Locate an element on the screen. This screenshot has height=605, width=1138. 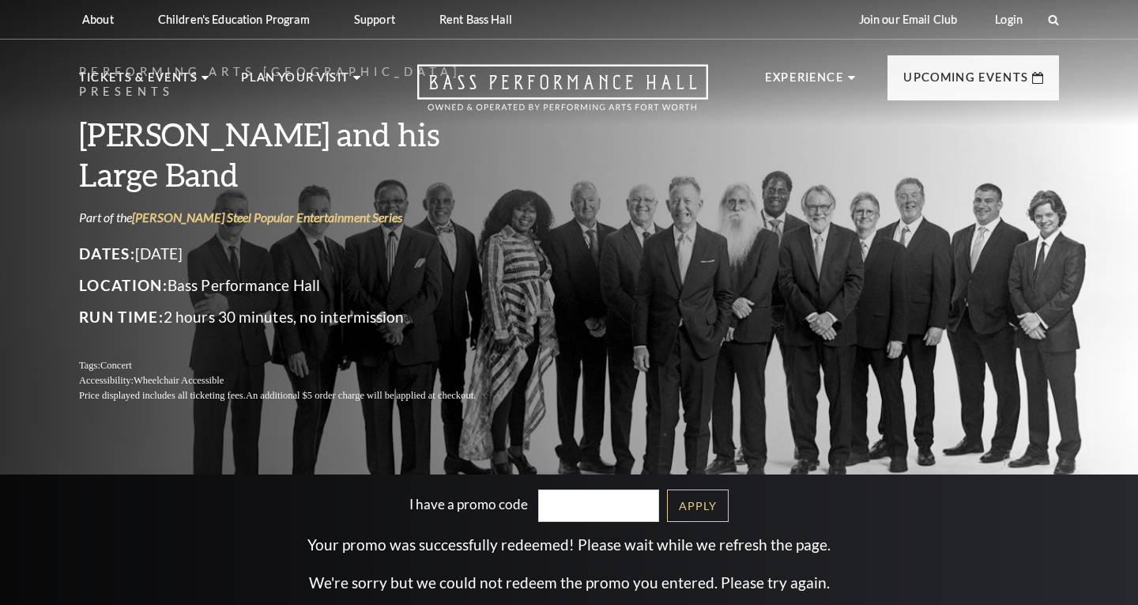
span: An additional $5 order charge will be applied at checkout. is located at coordinates (360, 395).